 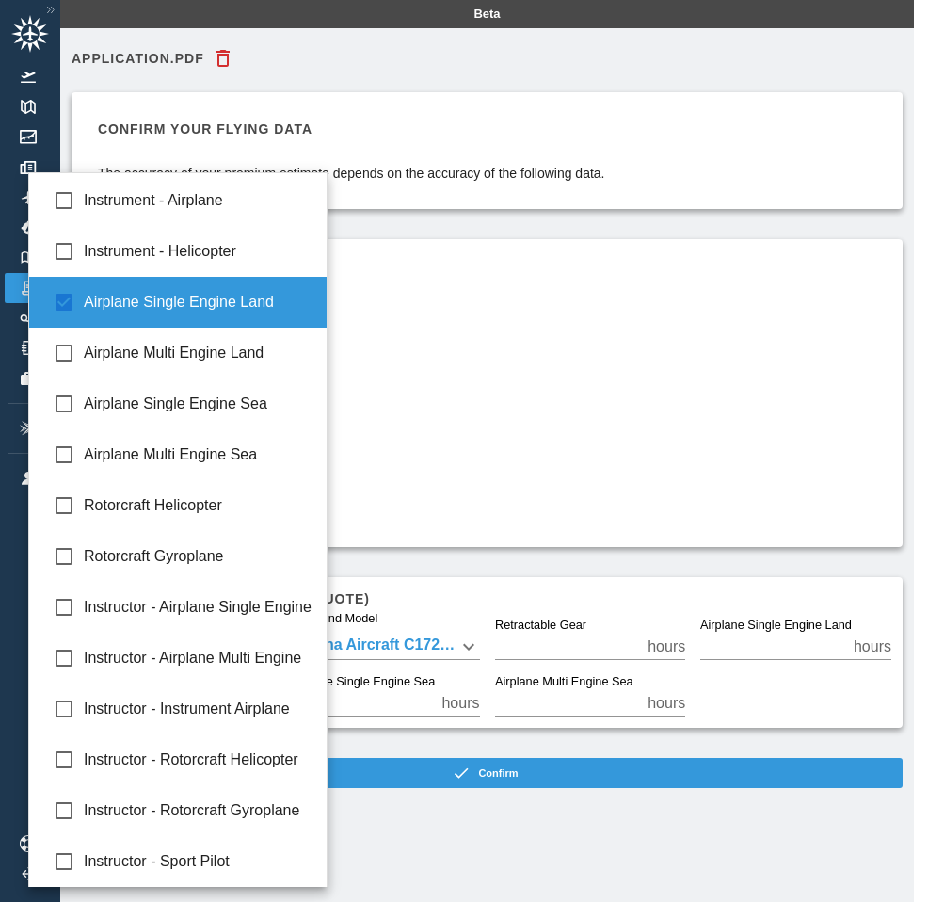 I want to click on span: Instructor - Rotorcraft Helicopter, so click(x=198, y=760).